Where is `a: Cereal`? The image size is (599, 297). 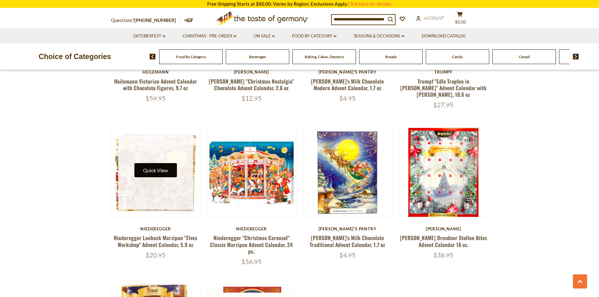
a: Cereal is located at coordinates (524, 57).